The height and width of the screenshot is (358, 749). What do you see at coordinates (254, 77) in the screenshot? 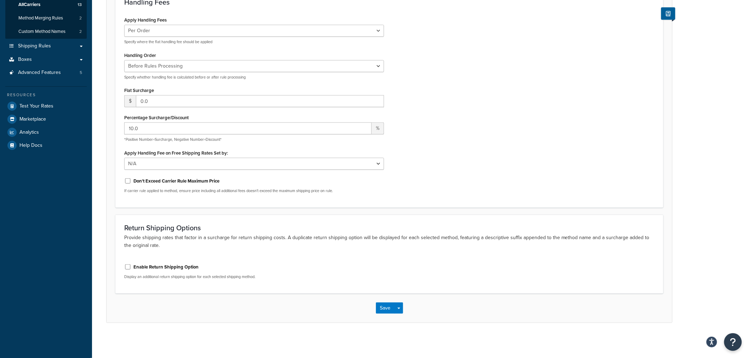
I see `p: Specify whether handling fee is calculated before or after rule processing` at bounding box center [254, 77].